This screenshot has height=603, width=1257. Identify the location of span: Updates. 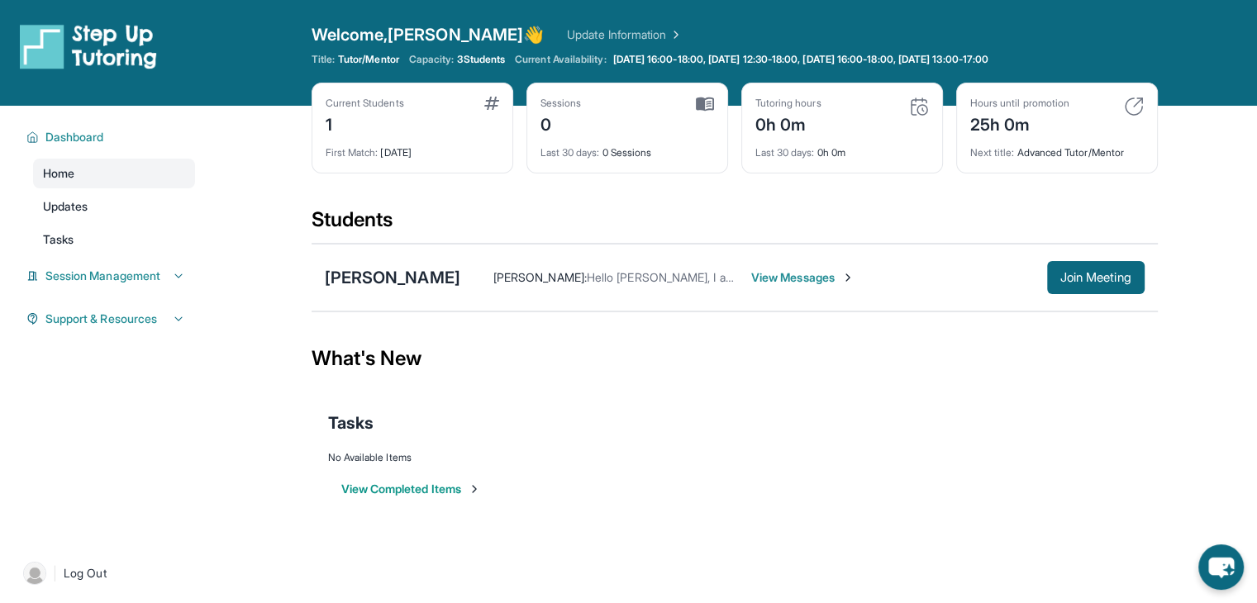
(65, 207).